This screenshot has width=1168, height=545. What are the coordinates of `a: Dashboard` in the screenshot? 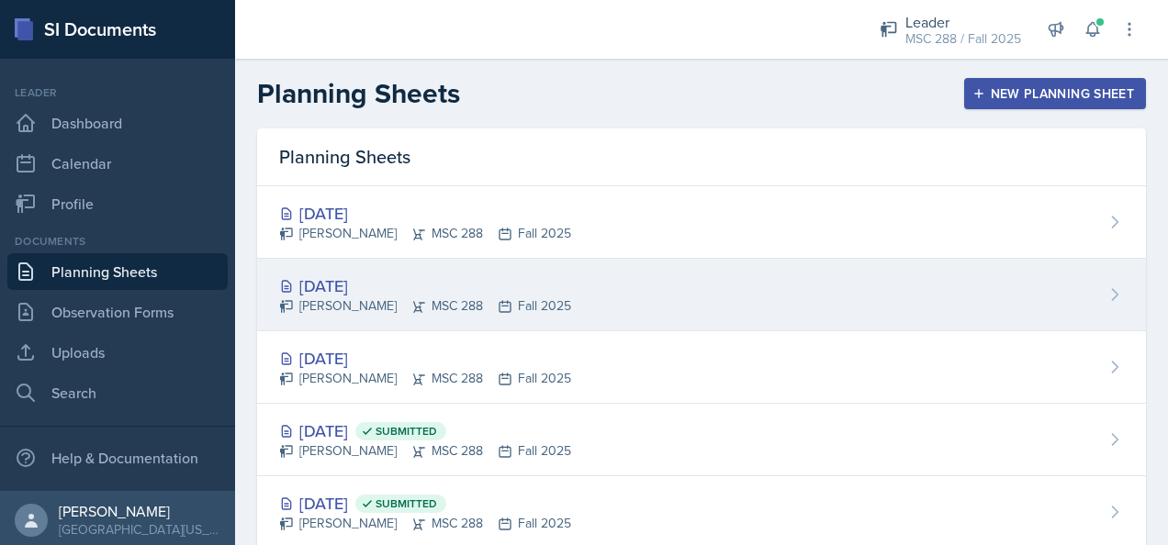 It's located at (118, 123).